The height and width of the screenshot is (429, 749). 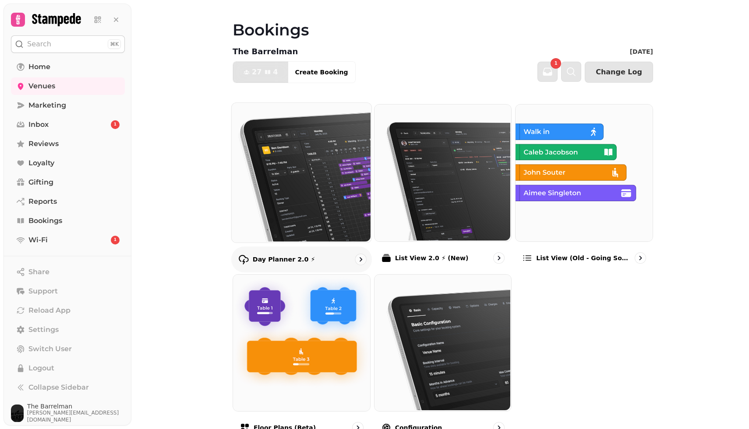 What do you see at coordinates (68, 106) in the screenshot?
I see `a: Marketing` at bounding box center [68, 106].